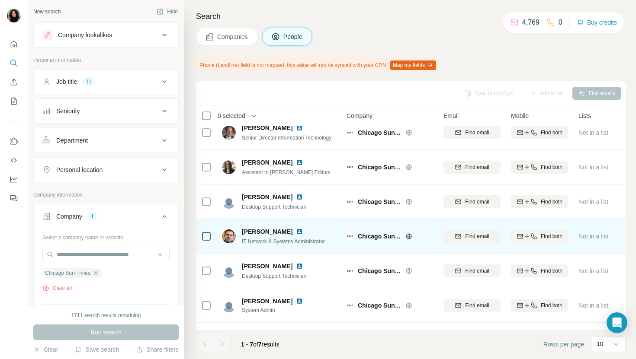 This screenshot has width=636, height=359. Describe the element at coordinates (233, 37) in the screenshot. I see `span: Companies` at that location.